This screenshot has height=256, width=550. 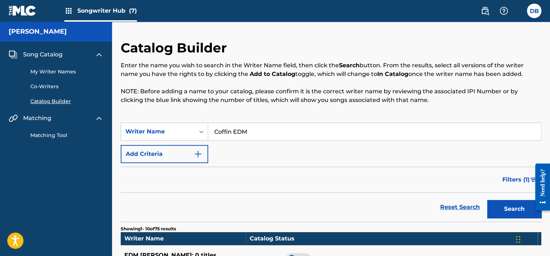 What do you see at coordinates (532, 239) in the screenshot?
I see `div: Chat Widget` at bounding box center [532, 239].